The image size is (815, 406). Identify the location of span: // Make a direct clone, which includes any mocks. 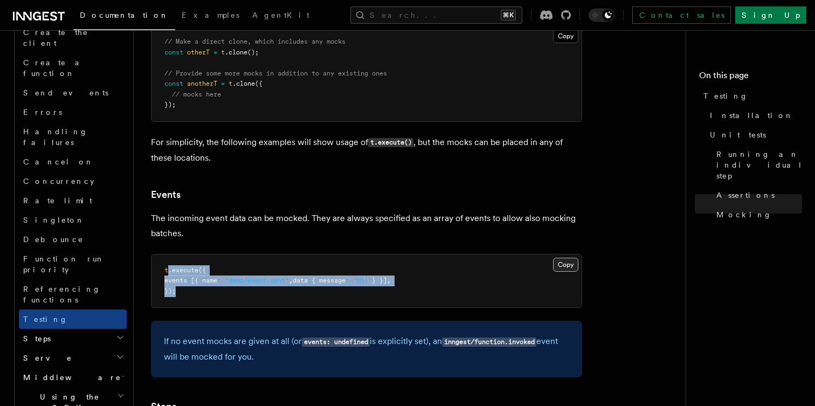
(255, 42).